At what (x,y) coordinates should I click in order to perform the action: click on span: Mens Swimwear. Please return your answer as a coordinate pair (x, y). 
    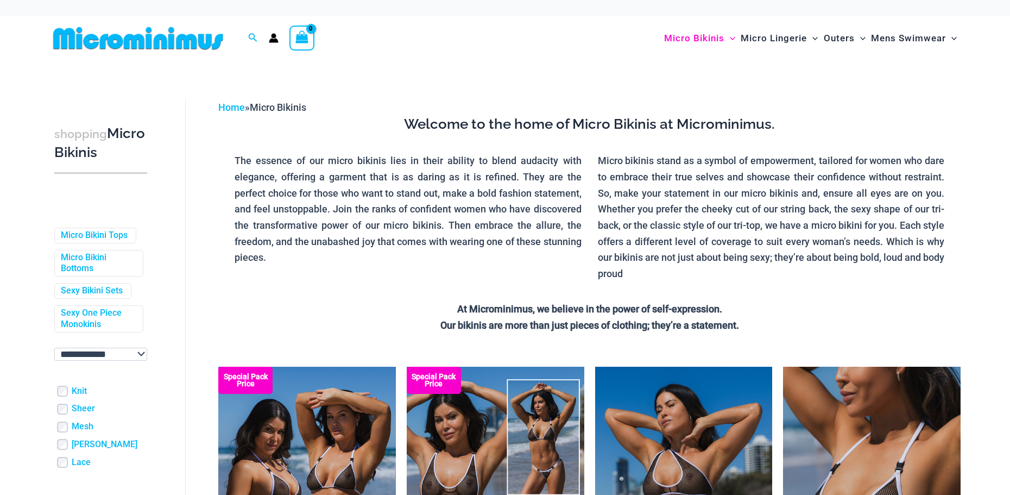
    Looking at the image, I should click on (908, 38).